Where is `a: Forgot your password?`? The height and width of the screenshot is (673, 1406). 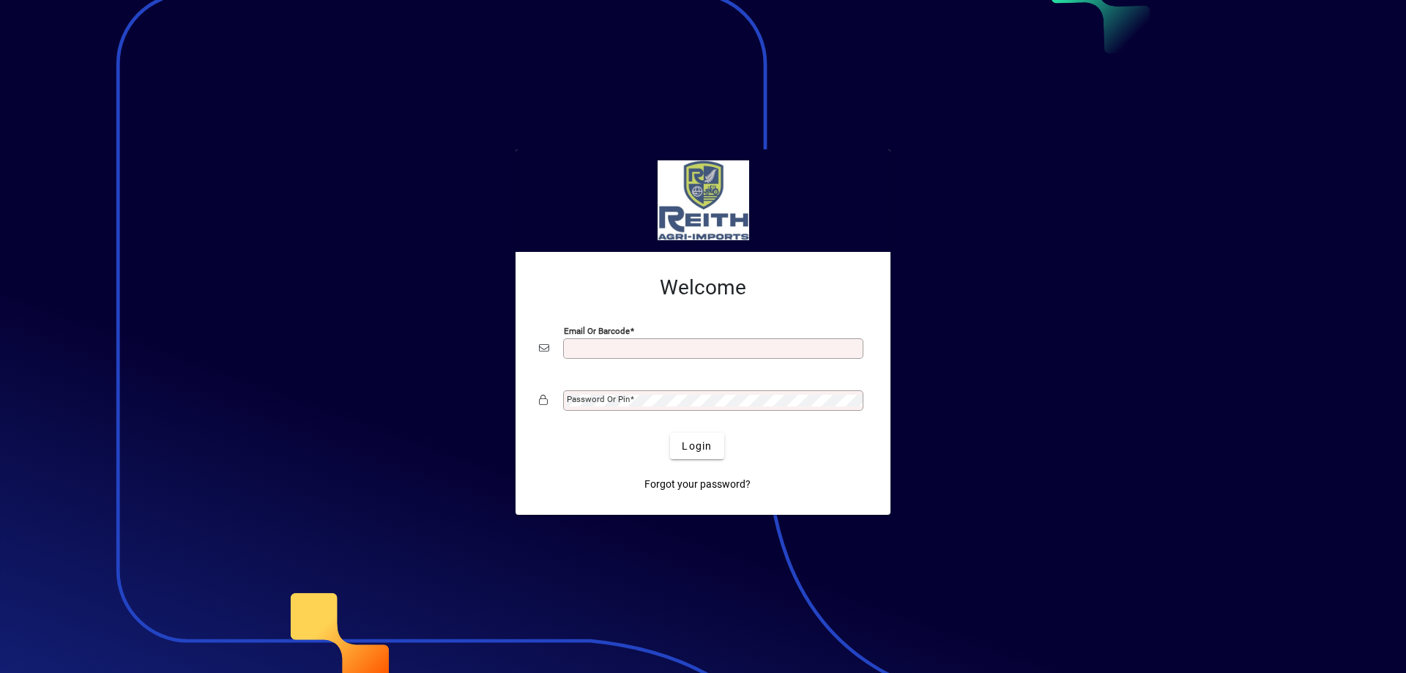 a: Forgot your password? is located at coordinates (697, 484).